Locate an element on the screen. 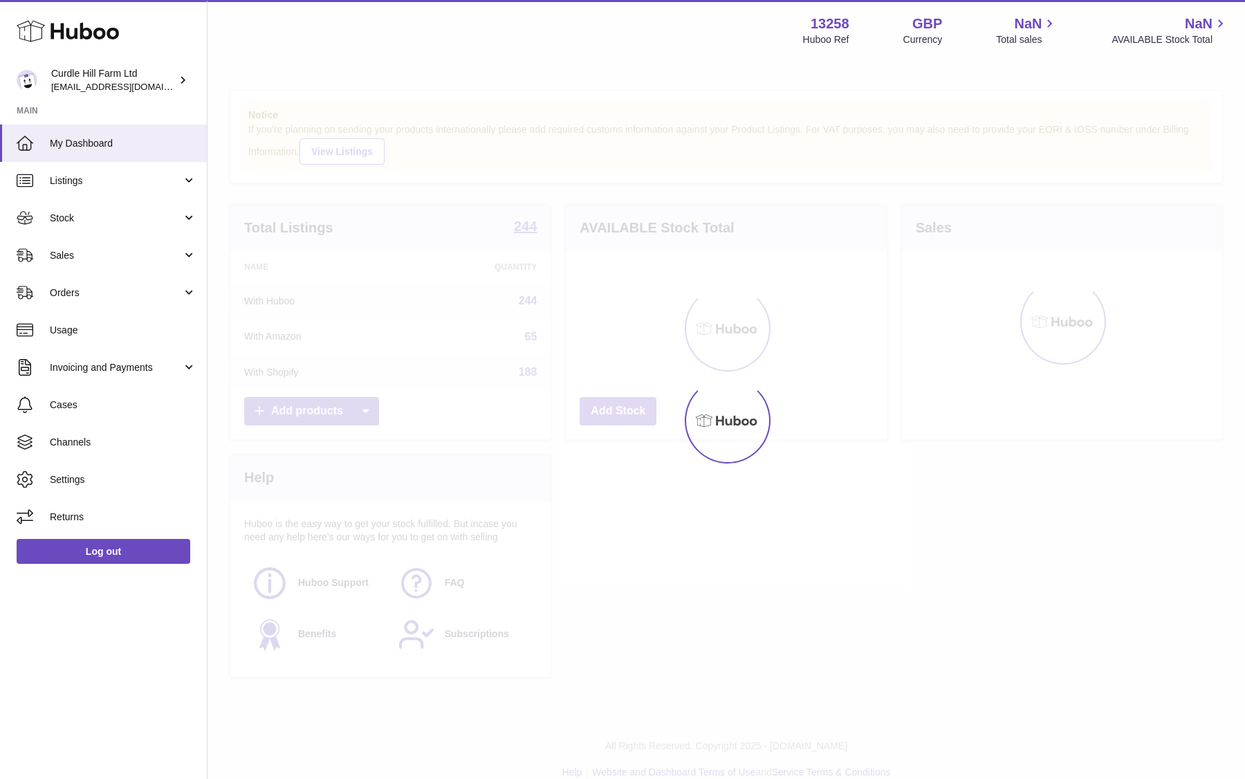 This screenshot has width=1245, height=779. img: martinmarafko@gmail.com is located at coordinates (27, 80).